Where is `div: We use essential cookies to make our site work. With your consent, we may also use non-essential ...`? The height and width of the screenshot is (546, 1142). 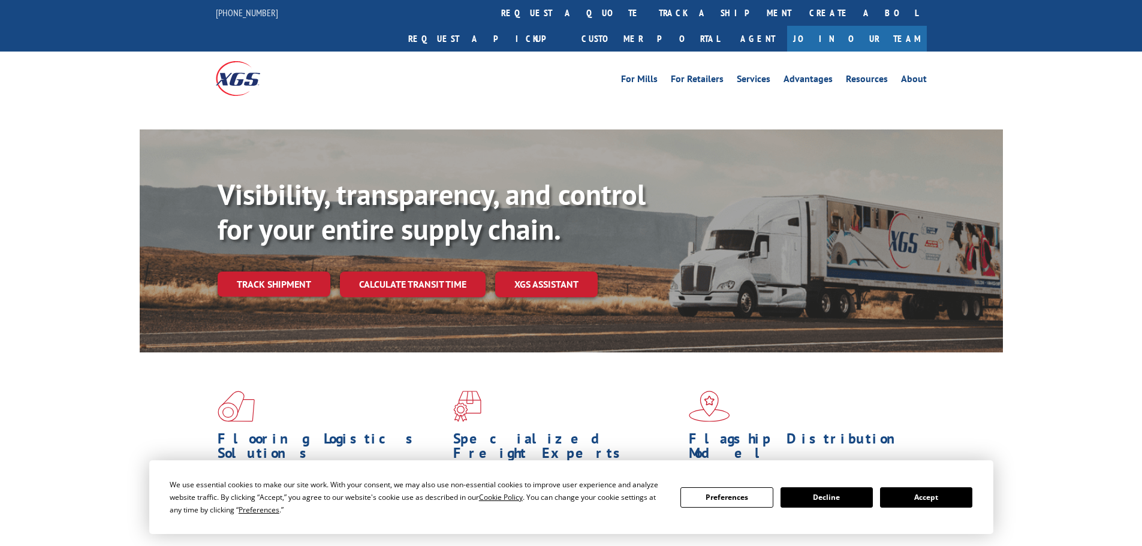 div: We use essential cookies to make our site work. With your consent, we may also use non-essential ... is located at coordinates (418, 497).